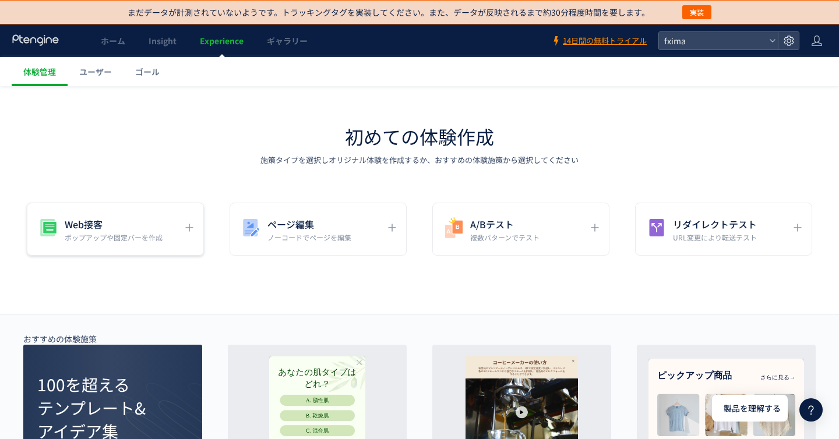 This screenshot has height=439, width=839. I want to click on span: 実装, so click(697, 12).